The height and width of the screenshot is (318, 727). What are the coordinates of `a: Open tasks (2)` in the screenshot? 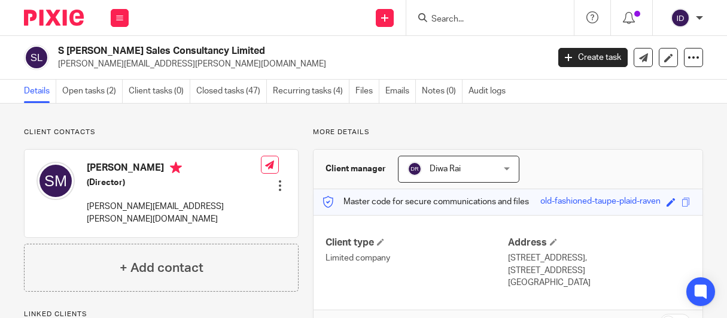 It's located at (92, 91).